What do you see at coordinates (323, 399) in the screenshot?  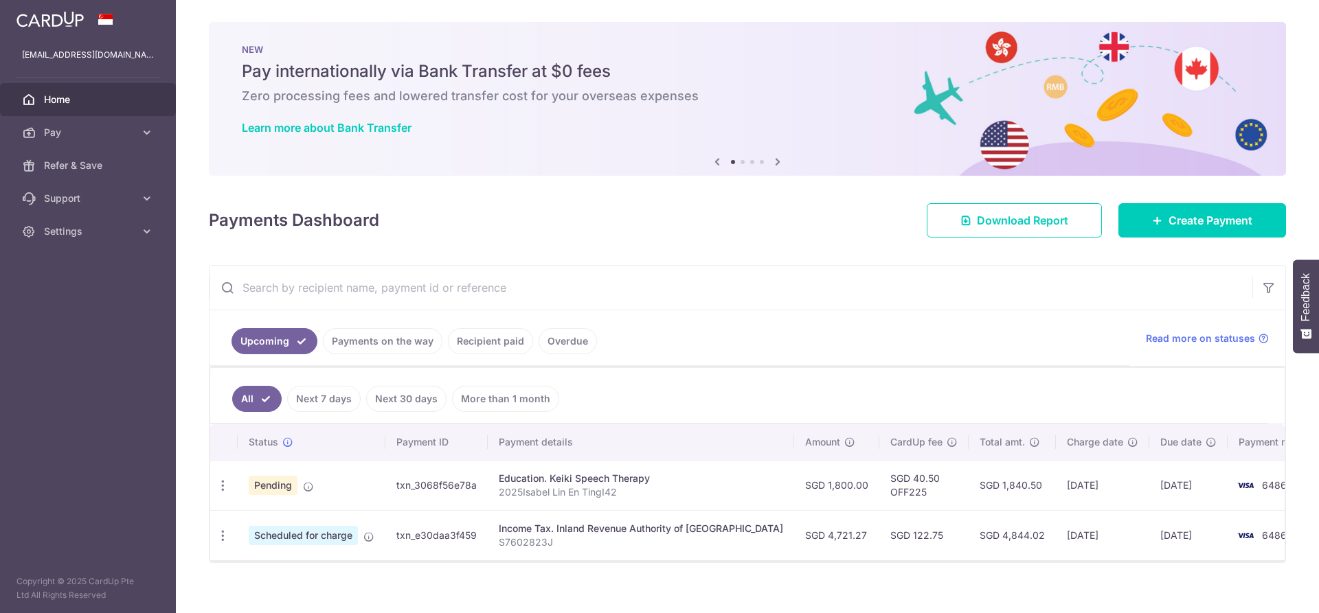 I see `a: Next 7 days` at bounding box center [323, 399].